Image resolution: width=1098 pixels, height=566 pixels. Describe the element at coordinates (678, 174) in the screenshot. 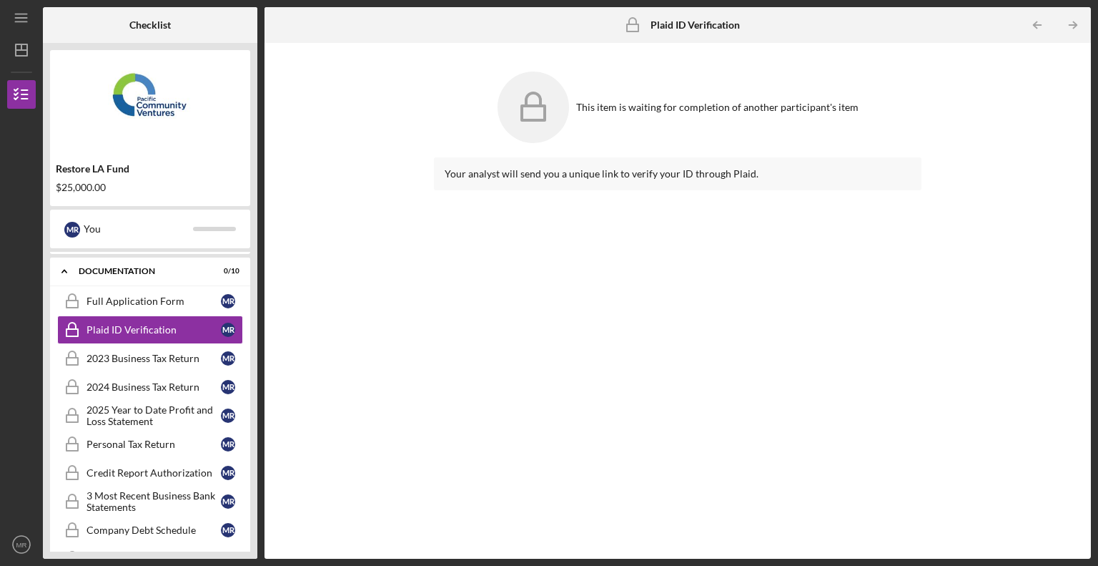

I see `div: Your analyst will send you a unique link to verify your ID through Plaid.` at that location.